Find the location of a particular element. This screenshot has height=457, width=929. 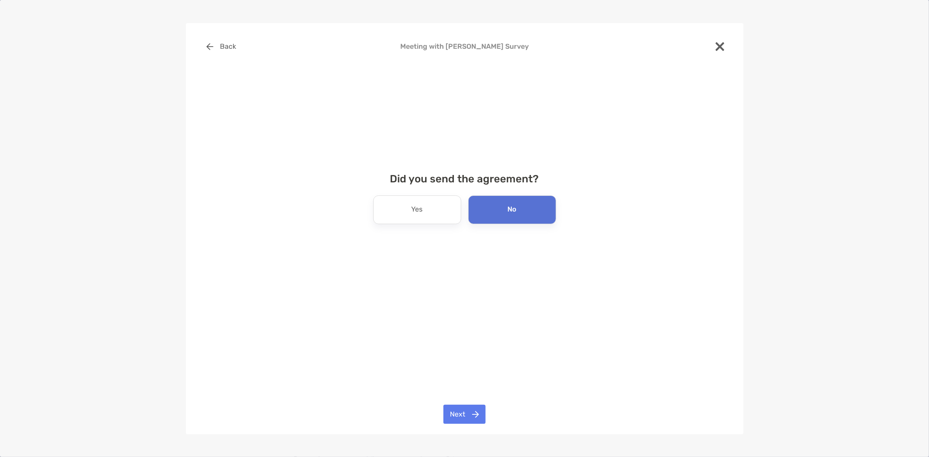

h4: Did you send the agreement? is located at coordinates (465, 179).